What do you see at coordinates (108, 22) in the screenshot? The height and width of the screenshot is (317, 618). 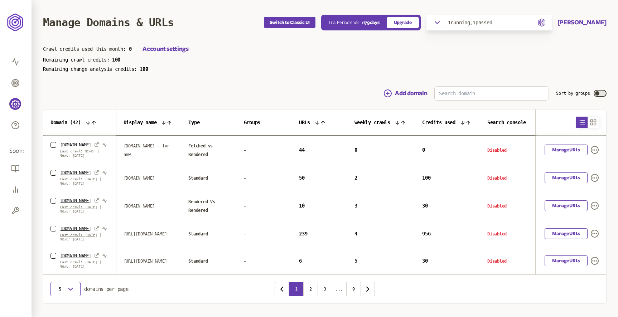 I see `h1: Manage Domains & URLs` at bounding box center [108, 22].